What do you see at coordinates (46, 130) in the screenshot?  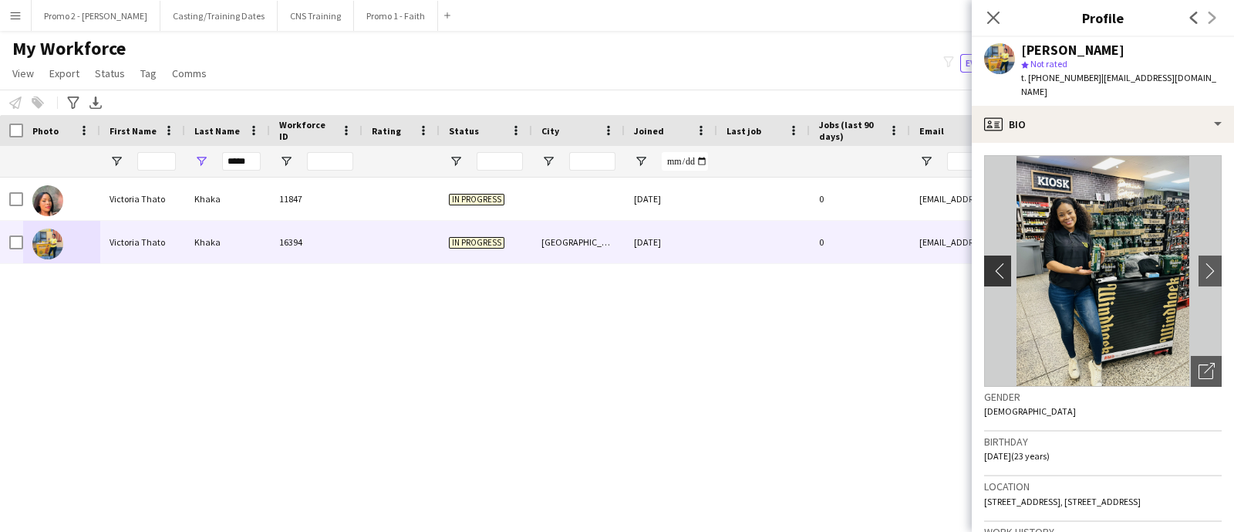 I see `span: Photo` at bounding box center [46, 130].